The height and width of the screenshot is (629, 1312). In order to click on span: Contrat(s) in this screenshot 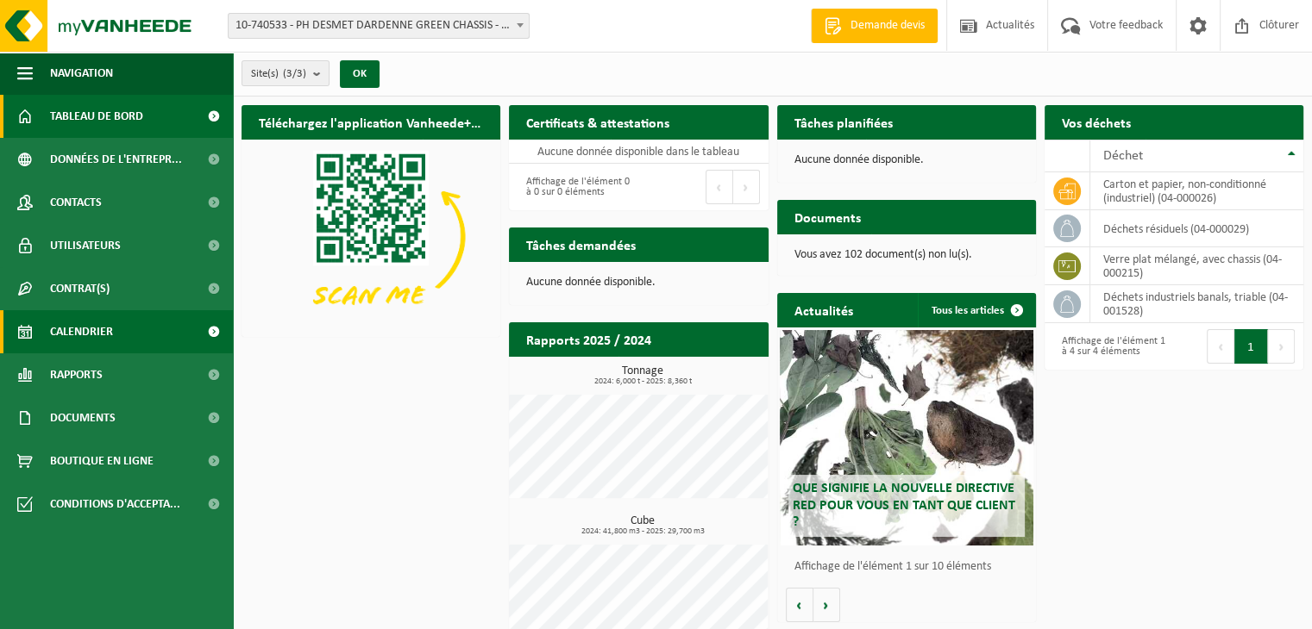, I will do `click(79, 289)`.